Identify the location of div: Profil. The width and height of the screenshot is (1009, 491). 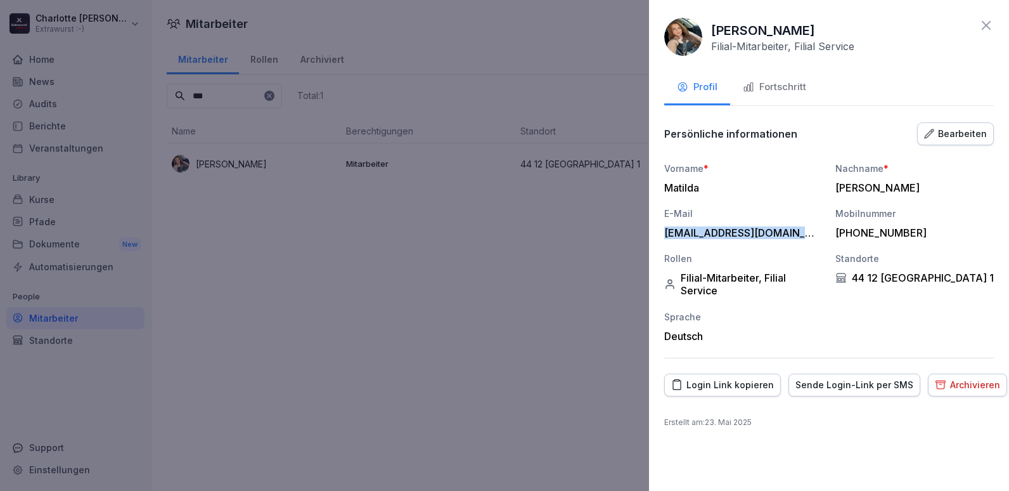
(697, 87).